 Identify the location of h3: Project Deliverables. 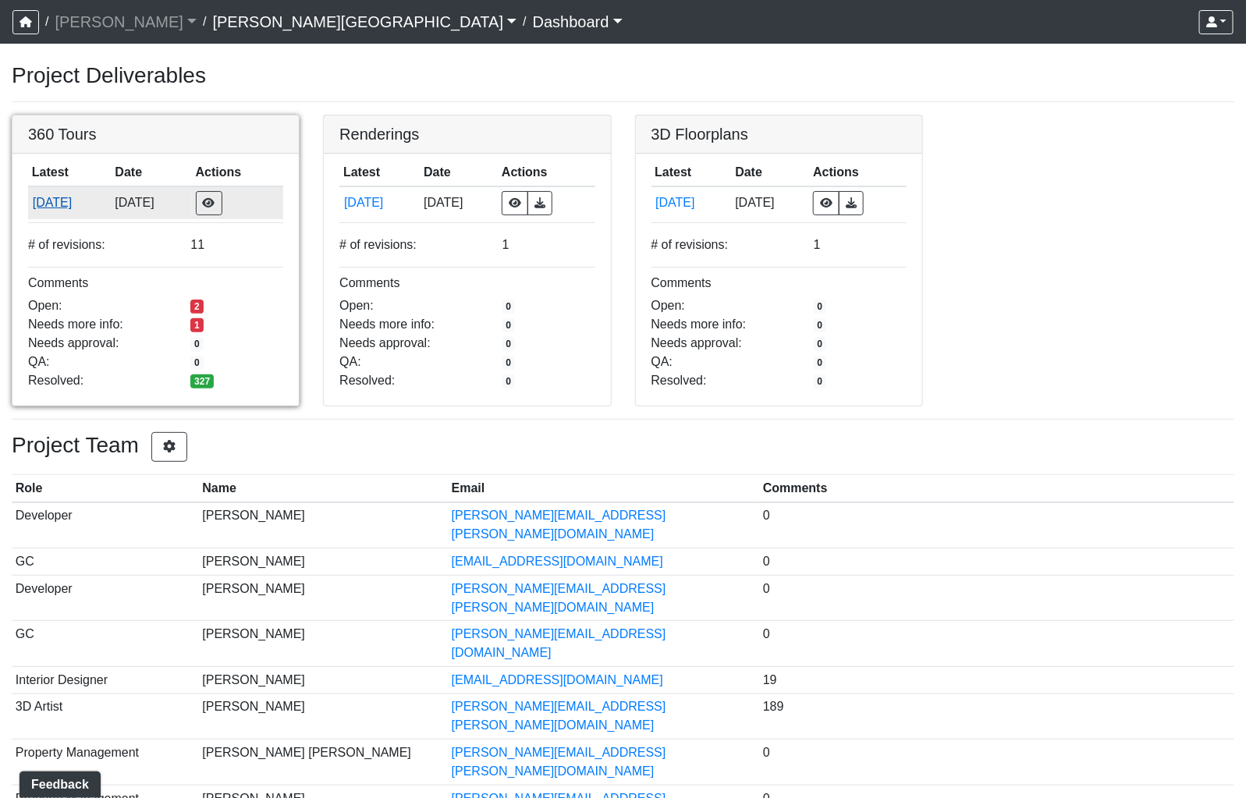
(623, 76).